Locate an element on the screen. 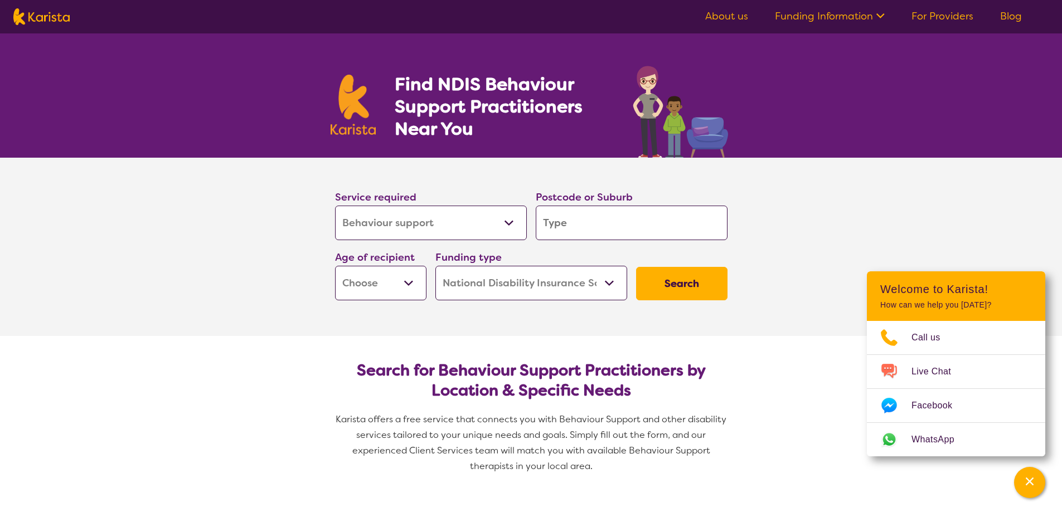 The image size is (1062, 512). a: Funding Information is located at coordinates (829, 16).